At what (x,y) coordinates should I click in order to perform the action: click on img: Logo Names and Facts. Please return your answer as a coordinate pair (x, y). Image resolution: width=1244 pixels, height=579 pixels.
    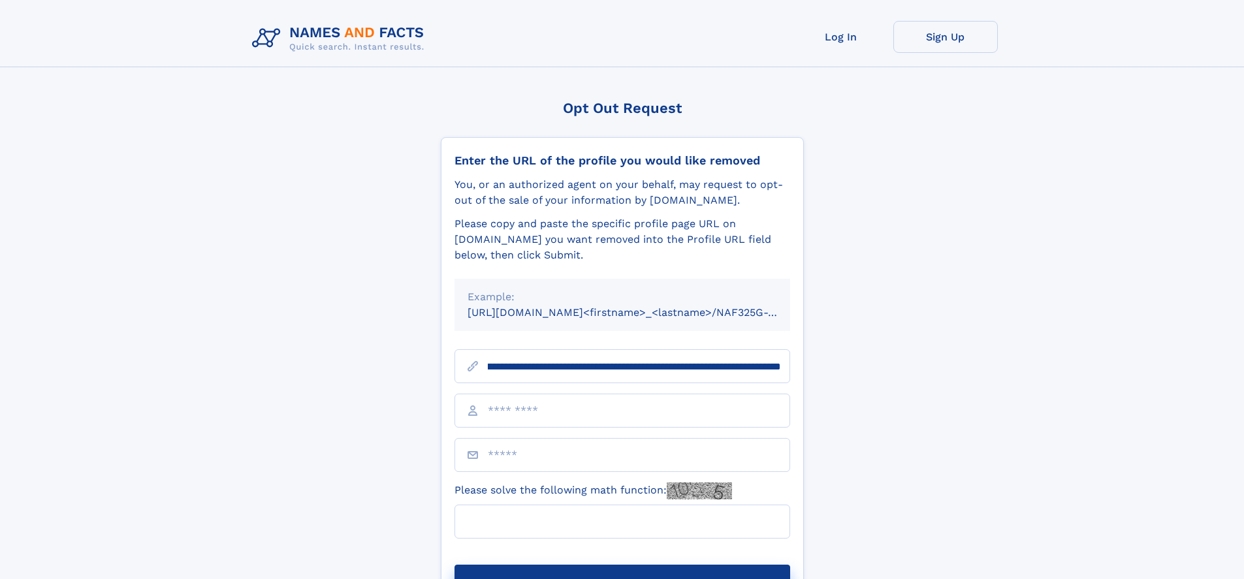
    Looking at the image, I should click on (341, 39).